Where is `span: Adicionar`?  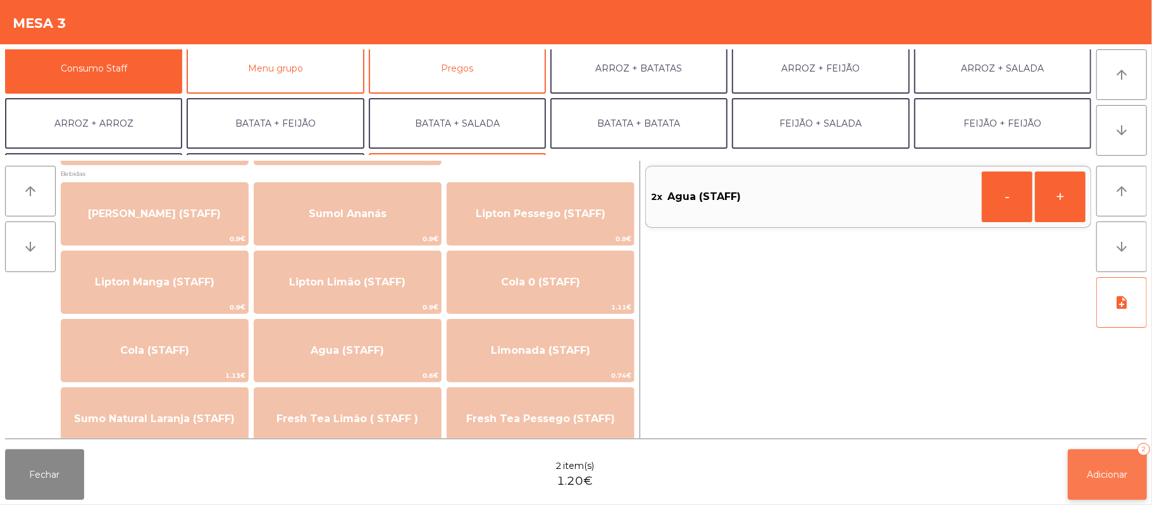
span: Adicionar is located at coordinates (1108, 475).